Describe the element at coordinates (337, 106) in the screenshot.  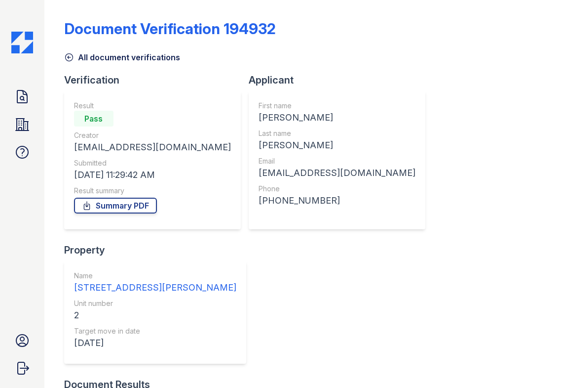
I see `div: First name` at that location.